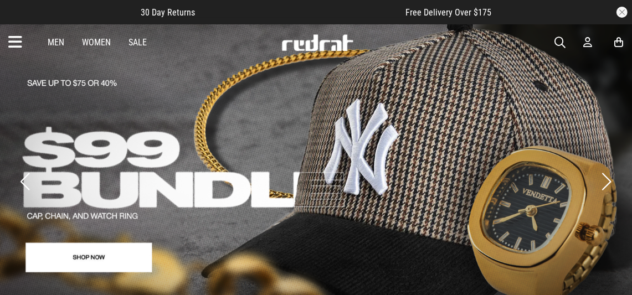  Describe the element at coordinates (448, 12) in the screenshot. I see `span: Free Delivery Over $175` at that location.